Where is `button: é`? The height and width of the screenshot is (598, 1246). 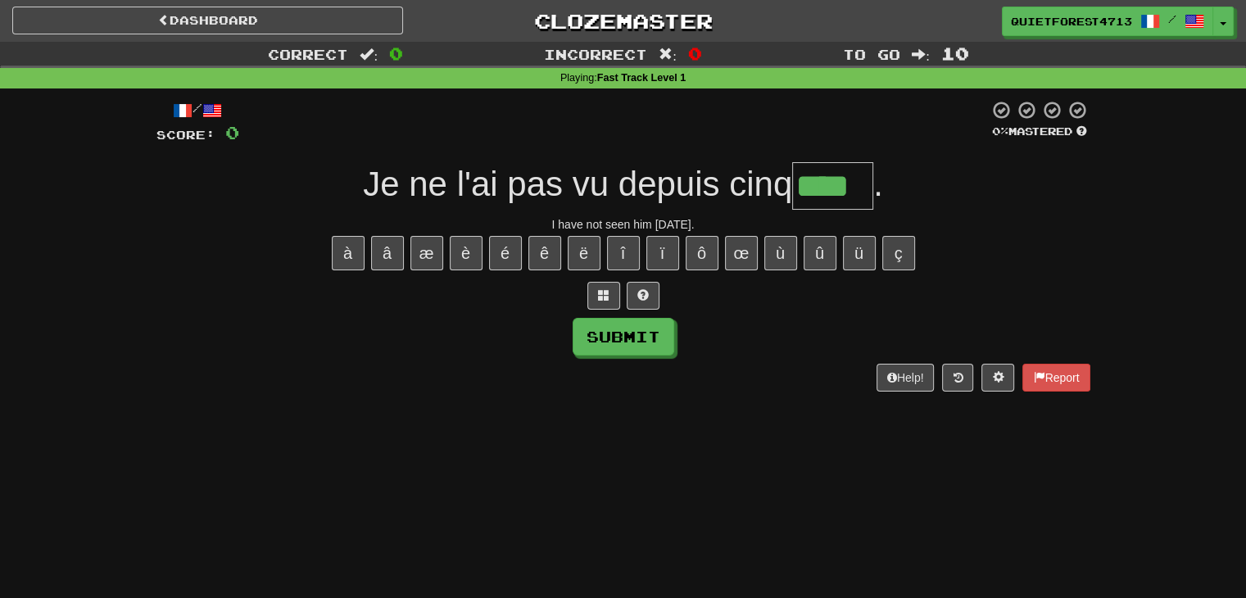 button: é is located at coordinates (505, 253).